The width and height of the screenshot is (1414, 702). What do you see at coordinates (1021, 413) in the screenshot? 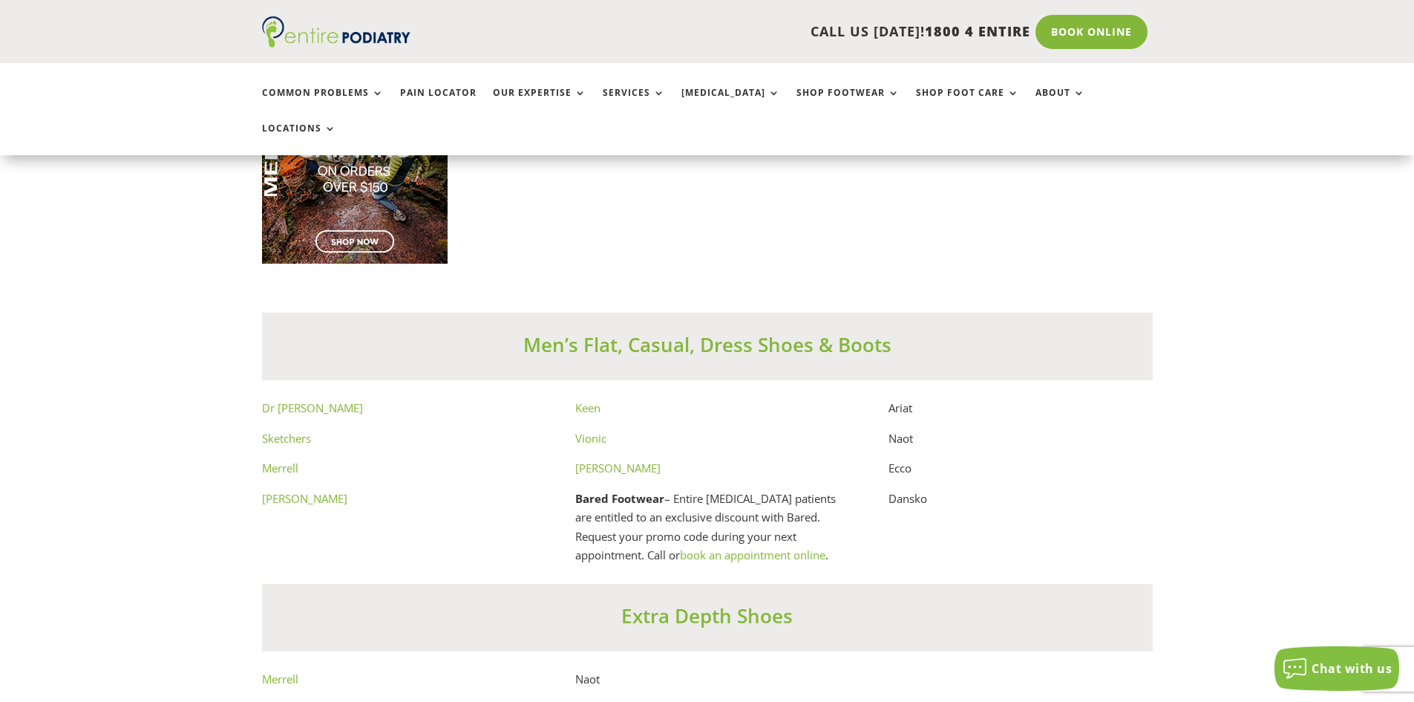
I see `p: Ariat` at bounding box center [1021, 413].